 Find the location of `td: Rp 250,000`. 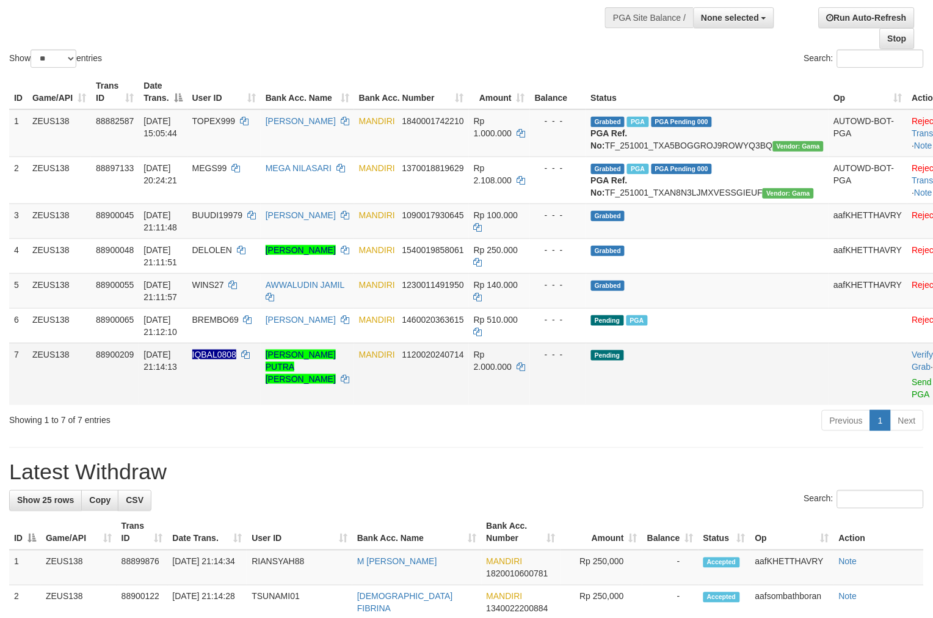

td: Rp 250,000 is located at coordinates (602, 568).